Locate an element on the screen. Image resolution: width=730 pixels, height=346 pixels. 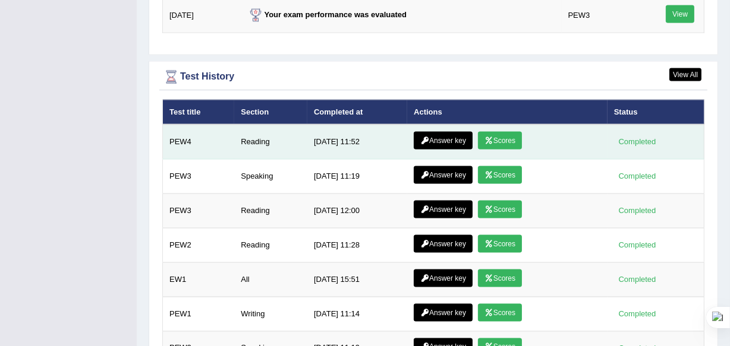
td: PEW2 is located at coordinates (198, 246).